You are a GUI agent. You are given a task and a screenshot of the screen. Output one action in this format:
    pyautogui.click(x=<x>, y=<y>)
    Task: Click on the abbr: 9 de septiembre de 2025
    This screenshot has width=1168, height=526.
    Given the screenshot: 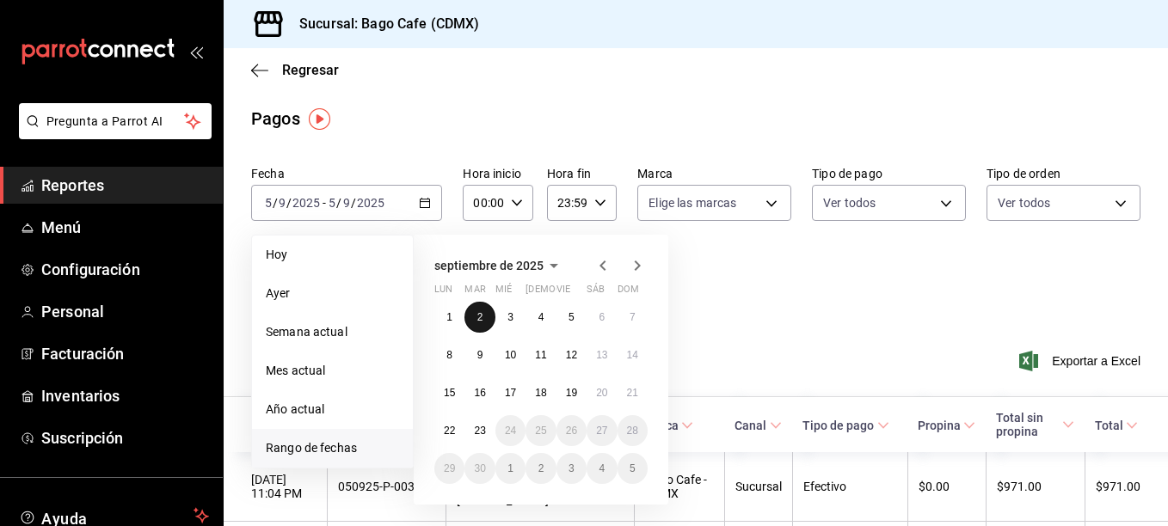 What is the action you would take?
    pyautogui.click(x=480, y=355)
    